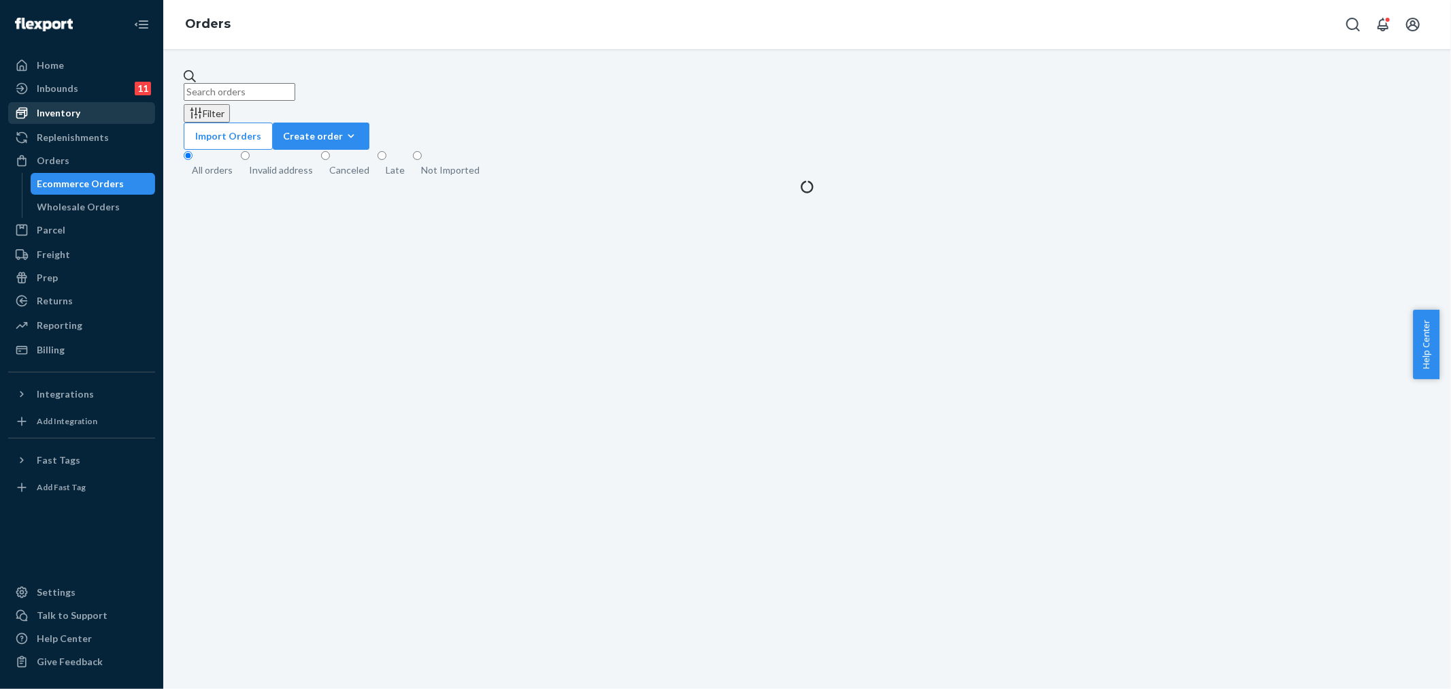 The height and width of the screenshot is (689, 1451). What do you see at coordinates (81, 184) in the screenshot?
I see `div: Ecommerce Orders` at bounding box center [81, 184].